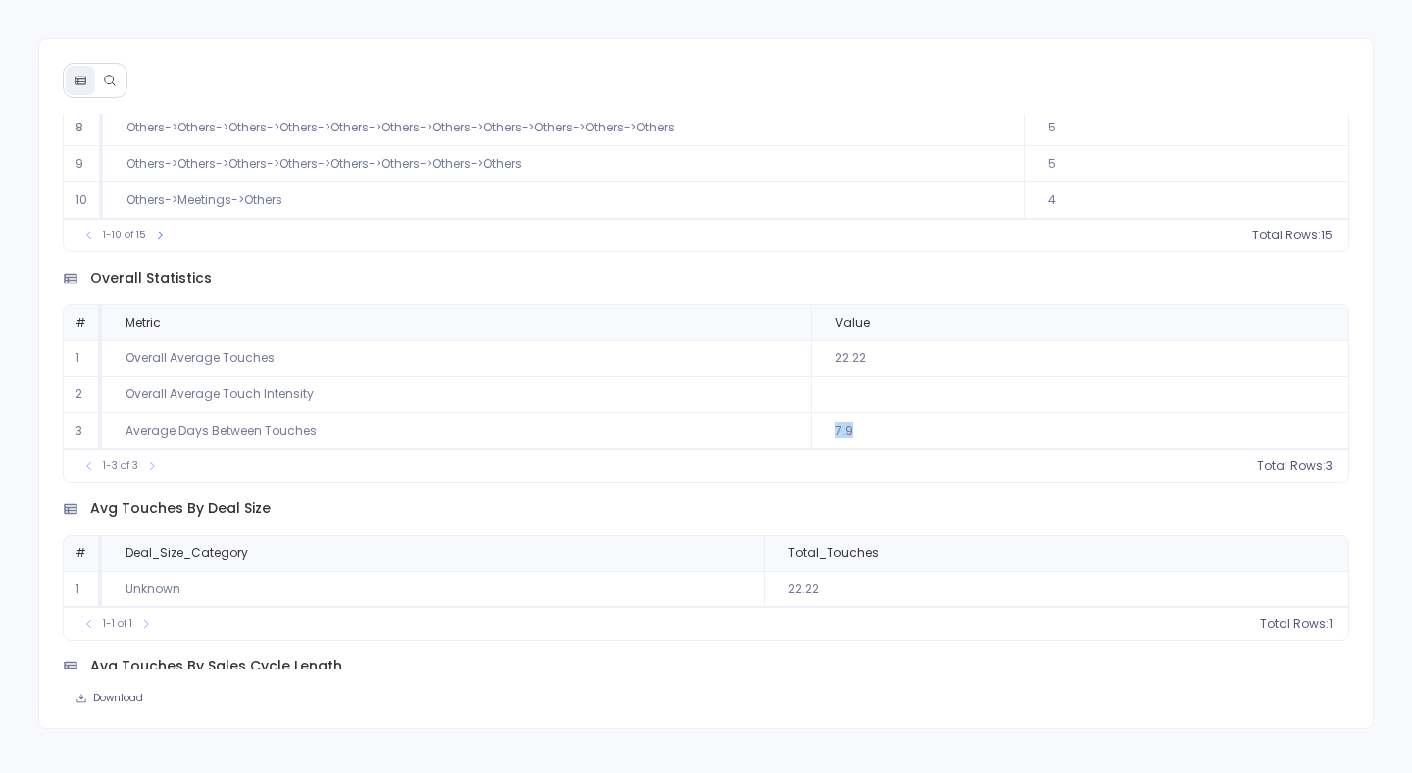  What do you see at coordinates (186, 553) in the screenshot?
I see `span: Deal_Size_Category` at bounding box center [186, 553].